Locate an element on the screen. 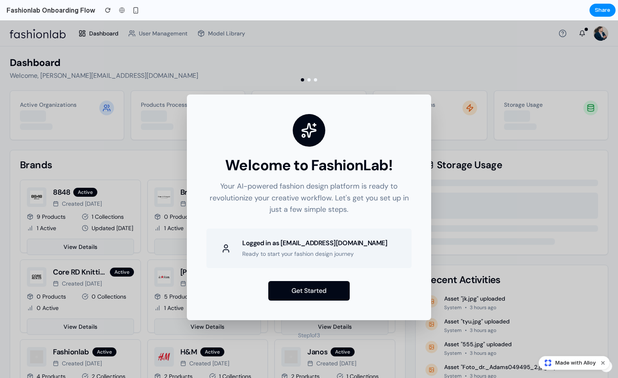  span: Made with Alloy is located at coordinates (576, 363).